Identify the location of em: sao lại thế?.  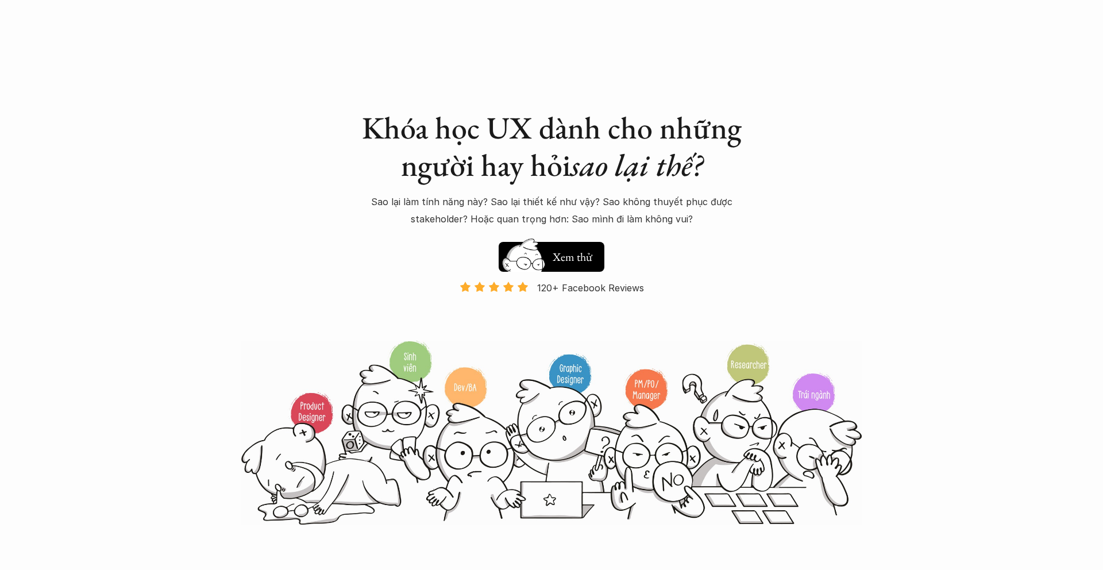
(636, 165).